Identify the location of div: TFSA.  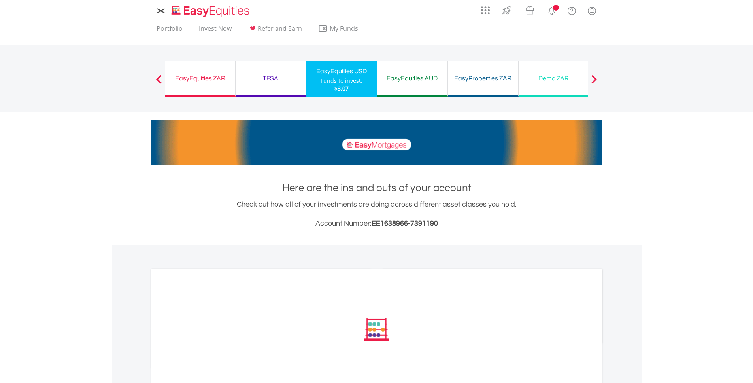
(271, 78).